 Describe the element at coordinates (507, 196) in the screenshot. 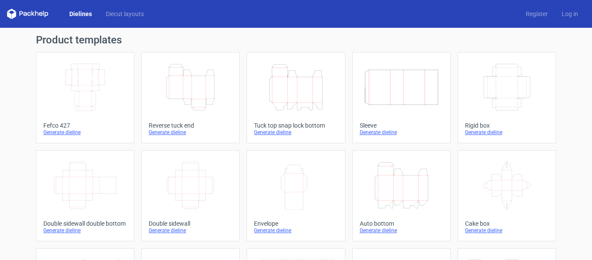

I see `a: Cake boxGenerate dieline` at that location.